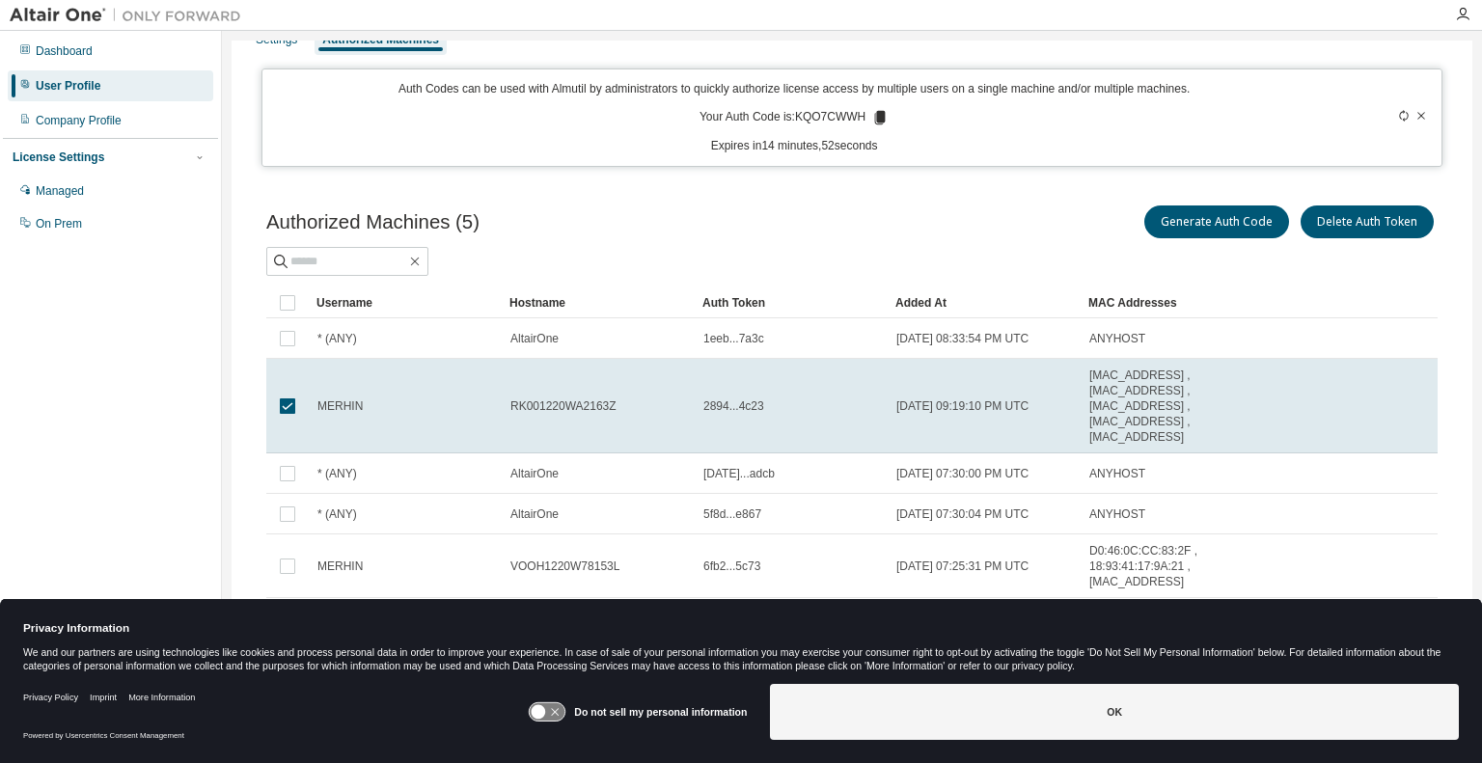 The width and height of the screenshot is (1482, 763). Describe the element at coordinates (78, 121) in the screenshot. I see `div: Company Profile` at that location.